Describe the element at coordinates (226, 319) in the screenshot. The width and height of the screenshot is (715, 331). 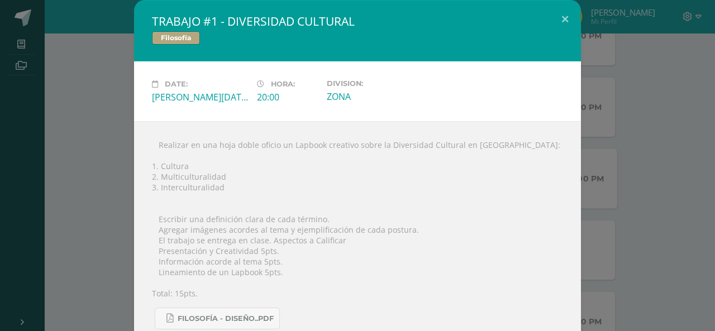
I see `span: FILOSOFÍA - DISEÑO..pdf` at that location.